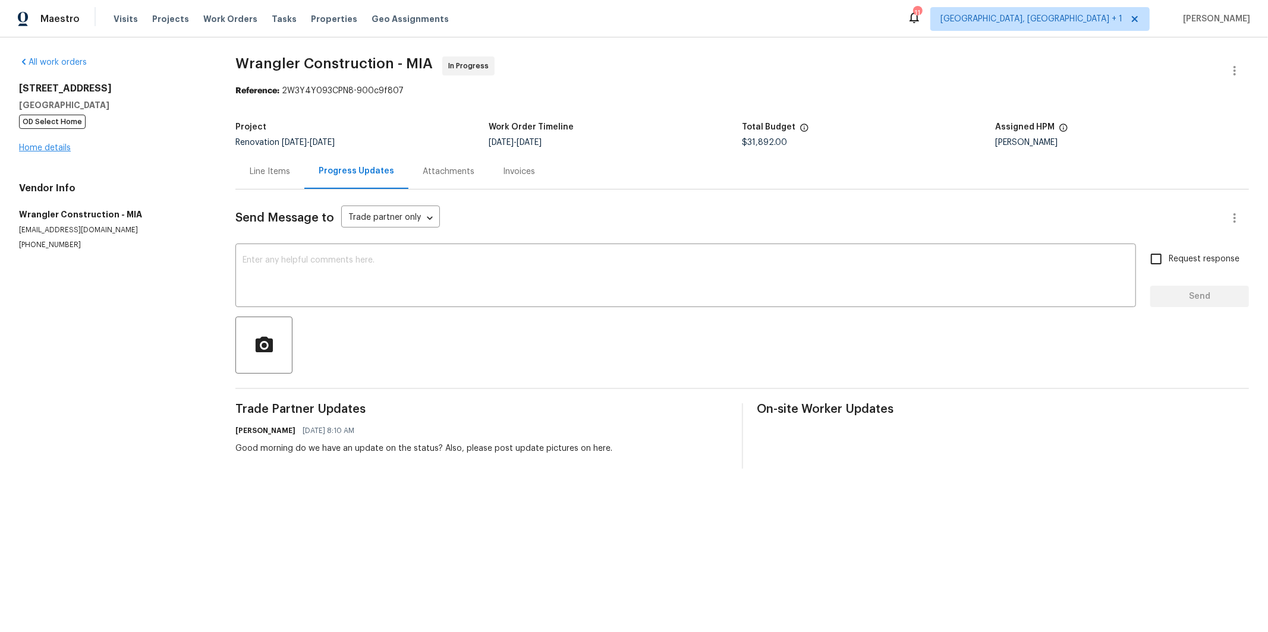  What do you see at coordinates (230, 19) in the screenshot?
I see `span: Work Orders` at bounding box center [230, 19].